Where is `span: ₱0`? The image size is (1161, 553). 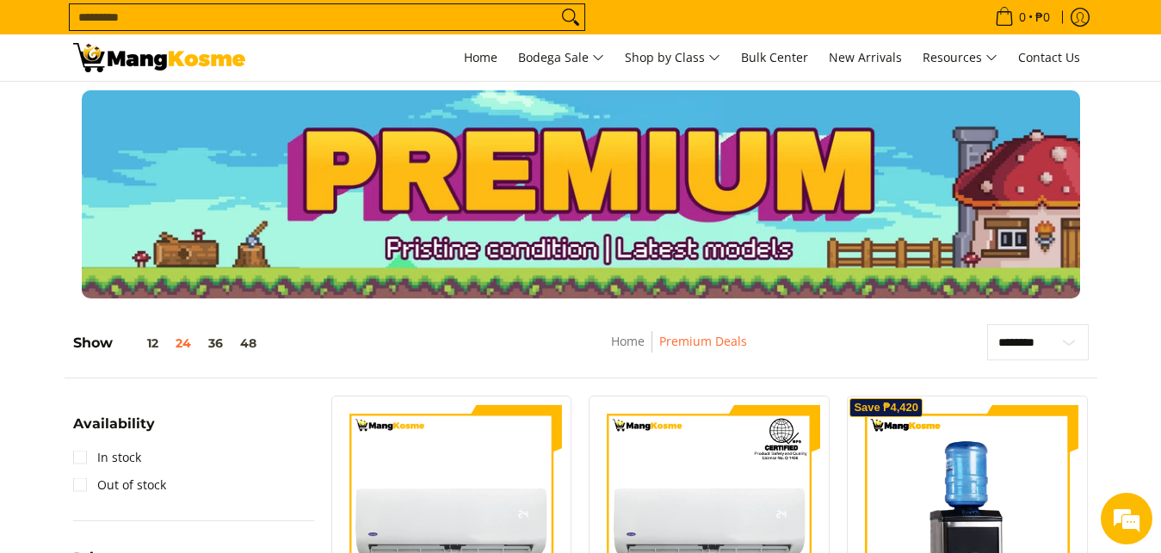
span: ₱0 is located at coordinates (1042, 17).